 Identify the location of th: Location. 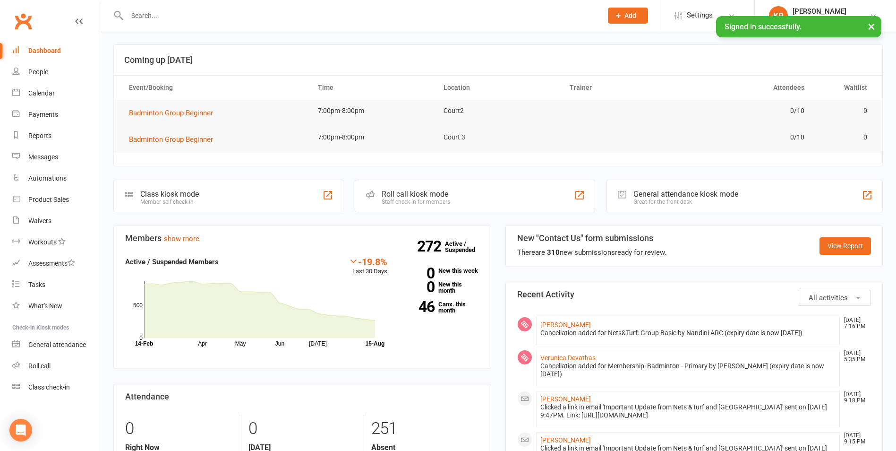
(498, 87).